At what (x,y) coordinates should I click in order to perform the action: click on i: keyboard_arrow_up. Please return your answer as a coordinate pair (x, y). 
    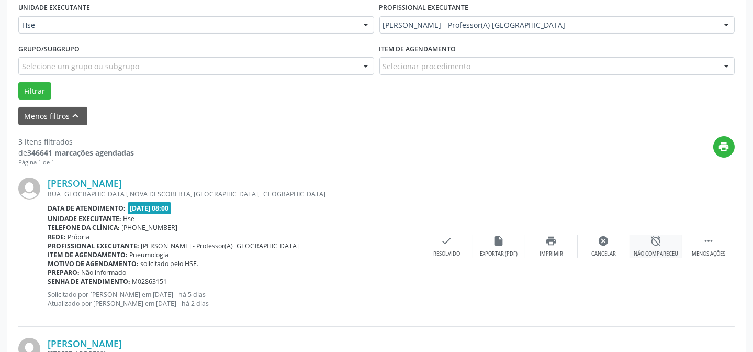
    Looking at the image, I should click on (76, 116).